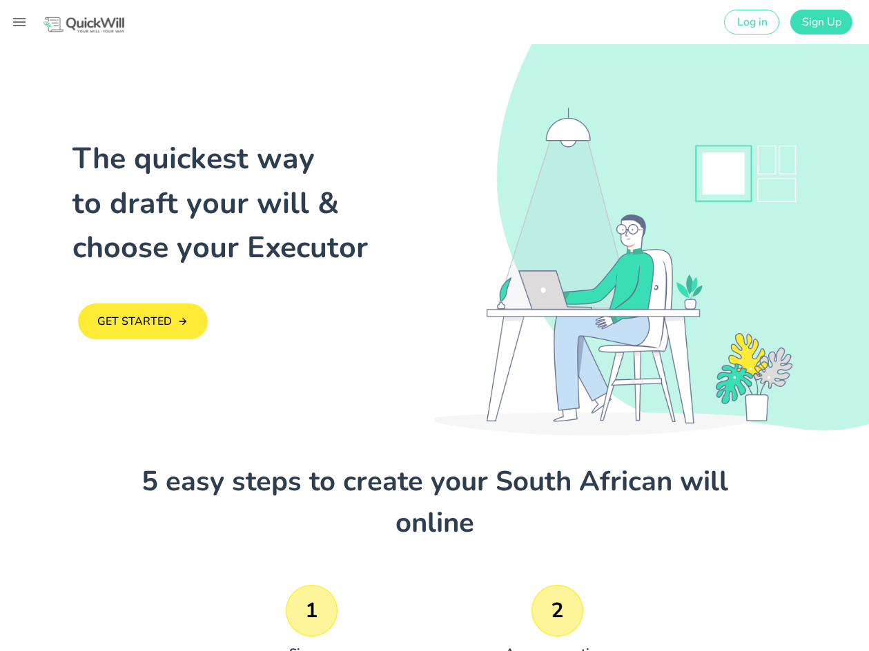  What do you see at coordinates (557, 611) in the screenshot?
I see `img: step 2` at bounding box center [557, 611].